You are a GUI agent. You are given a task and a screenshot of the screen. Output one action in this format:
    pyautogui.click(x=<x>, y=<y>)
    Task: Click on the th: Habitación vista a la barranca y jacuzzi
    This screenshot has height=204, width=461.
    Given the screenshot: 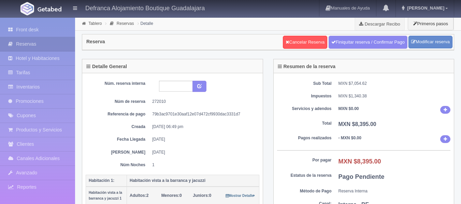 What is the action you would take?
    pyautogui.click(x=193, y=181)
    